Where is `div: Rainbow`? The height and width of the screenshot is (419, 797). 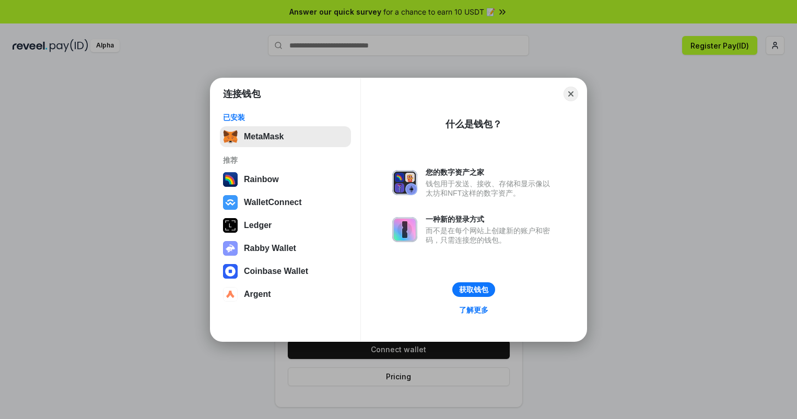 div: Rainbow is located at coordinates (261, 180).